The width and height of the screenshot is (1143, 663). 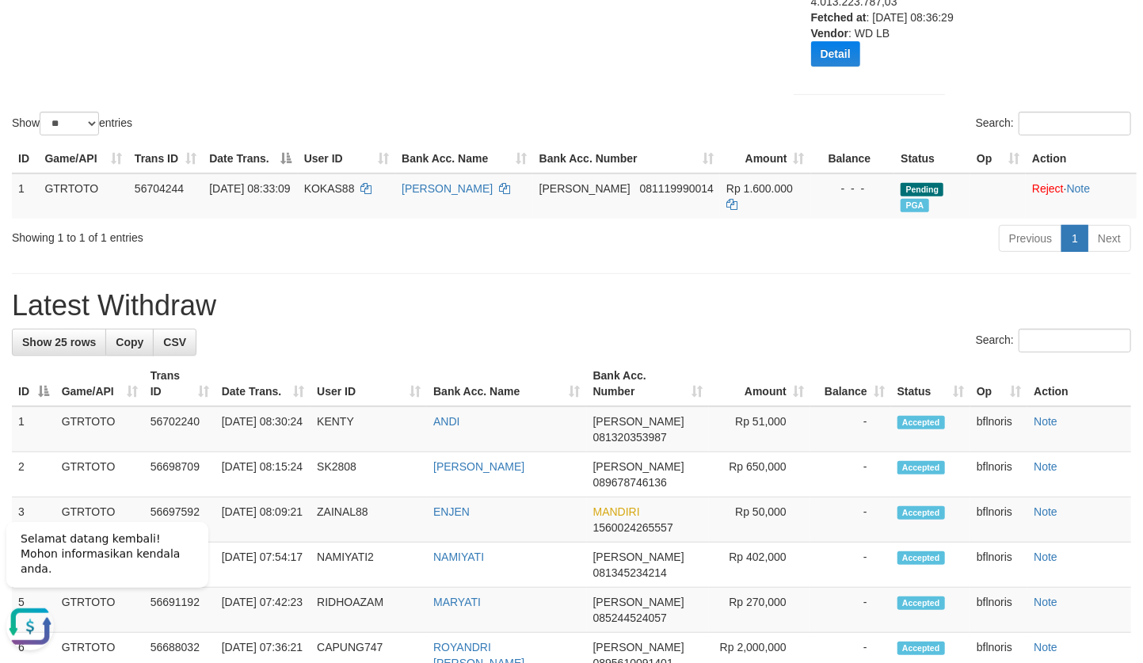 I want to click on button: Detail, so click(x=835, y=54).